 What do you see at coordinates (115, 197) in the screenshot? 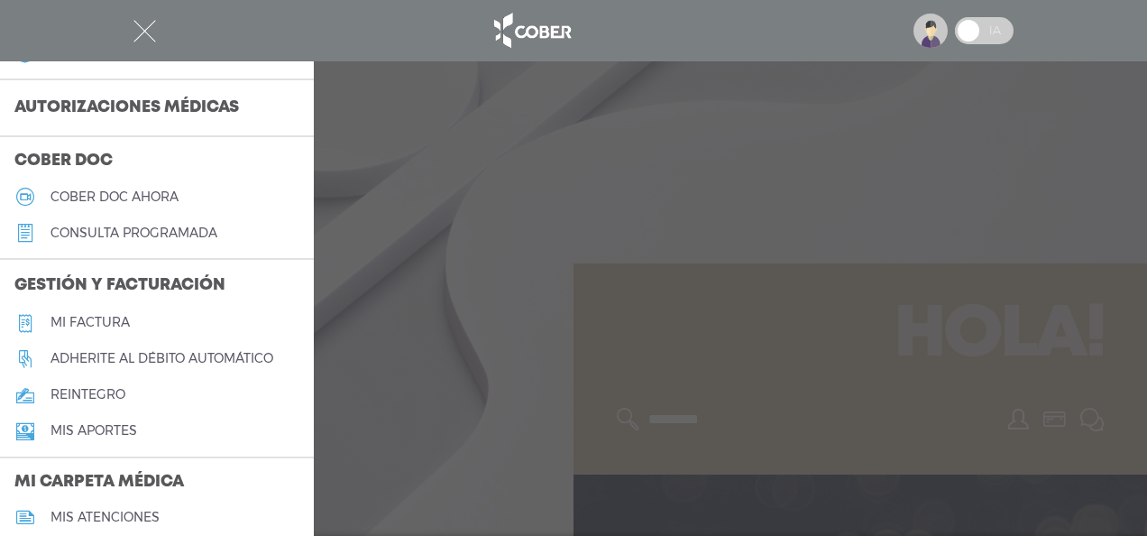
I see `h5: Cober doc ahora` at bounding box center [115, 197].